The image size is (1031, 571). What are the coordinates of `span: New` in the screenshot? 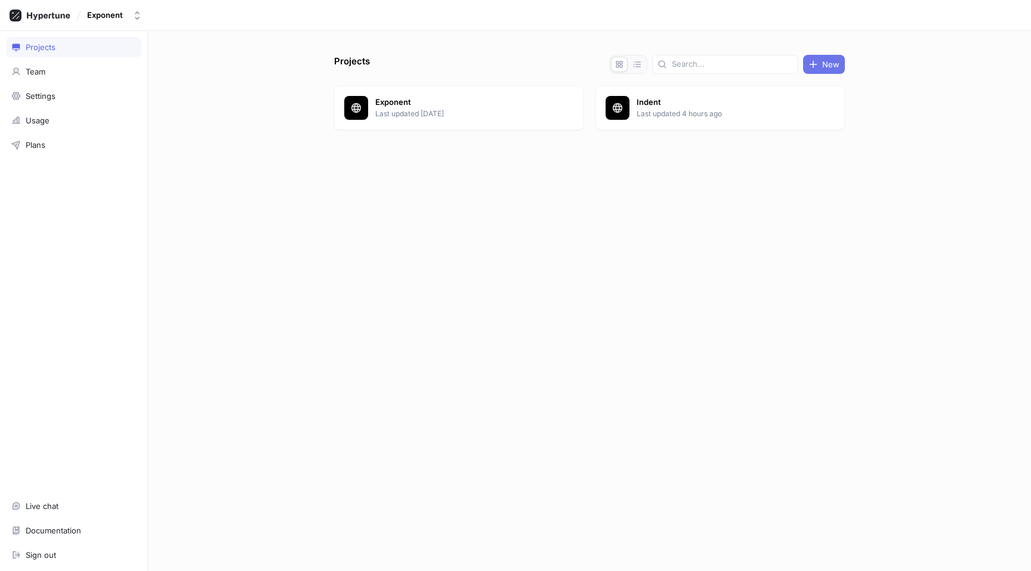 It's located at (830, 64).